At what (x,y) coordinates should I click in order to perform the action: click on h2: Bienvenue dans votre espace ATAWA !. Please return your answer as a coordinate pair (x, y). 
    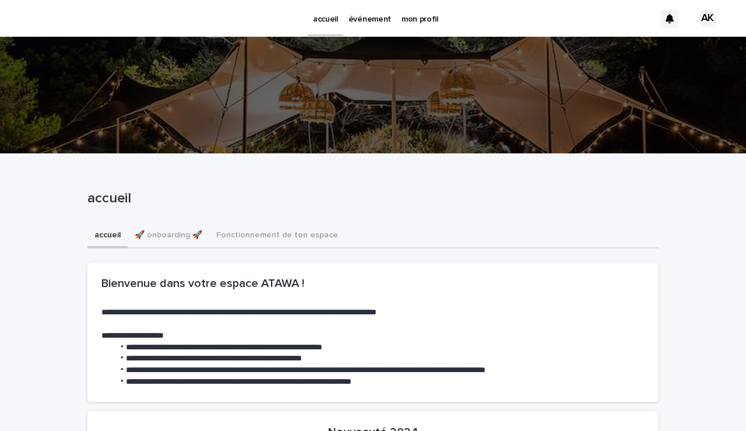
    Looking at the image, I should click on (373, 283).